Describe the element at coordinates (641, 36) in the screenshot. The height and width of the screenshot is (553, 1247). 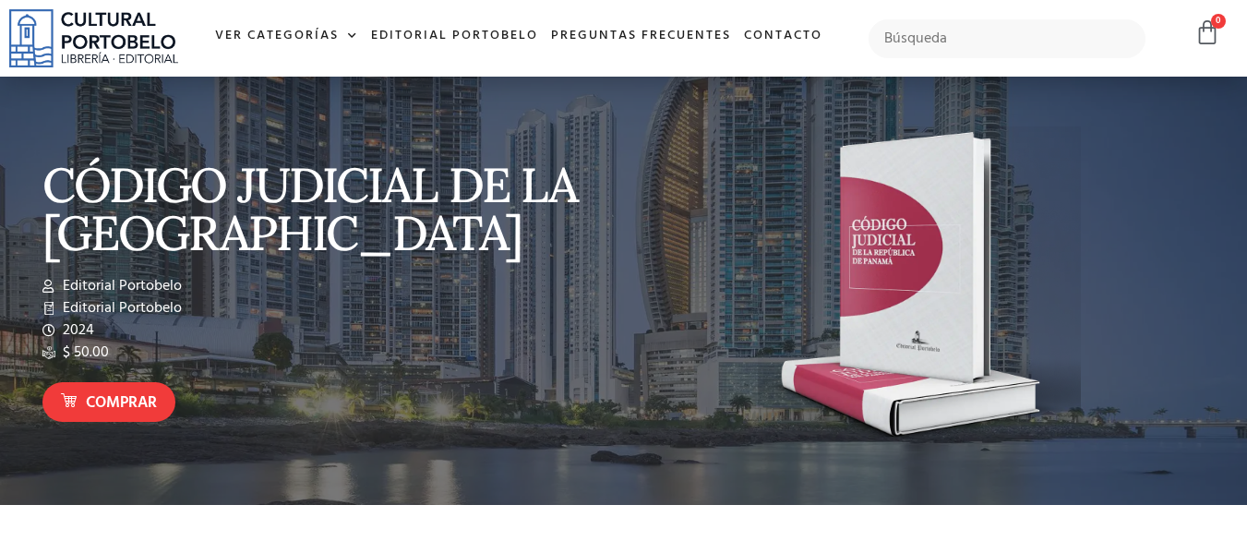
I see `a: Preguntas frecuentes` at that location.